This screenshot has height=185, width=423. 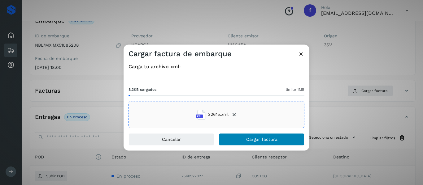 I want to click on span: 8.3KB cargados, so click(x=142, y=90).